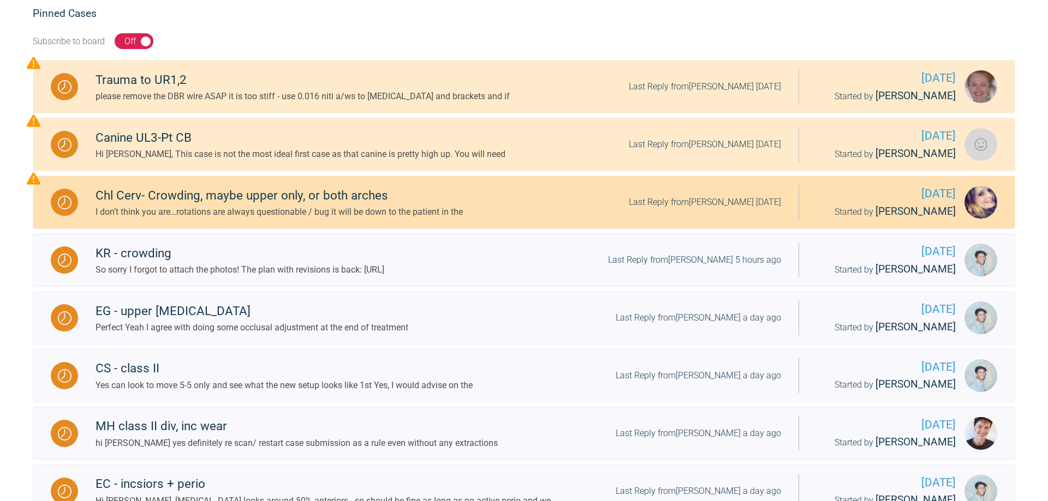 Image resolution: width=1048 pixels, height=501 pixels. Describe the element at coordinates (284, 386) in the screenshot. I see `div: Yes can look to move 5-5 only and see what the new setup looks like 1st Yes, I would advise on the` at that location.